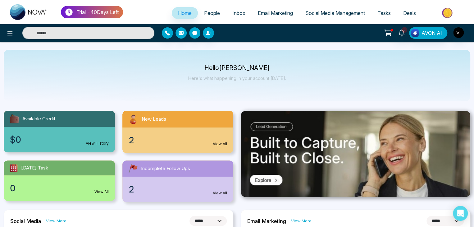 This screenshot has height=227, width=474. What do you see at coordinates (39, 119) in the screenshot?
I see `span: Available Credit` at bounding box center [39, 119].